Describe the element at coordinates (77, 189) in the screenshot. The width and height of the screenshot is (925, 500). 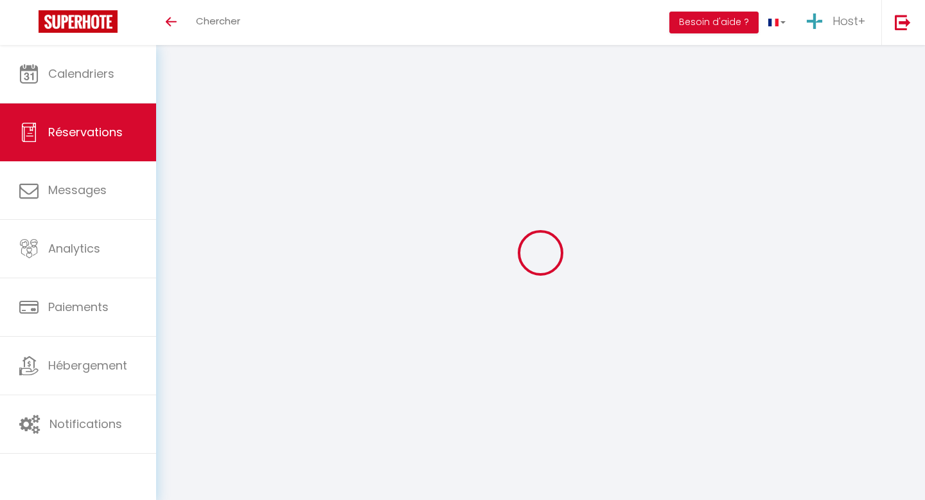
I see `span: Messages` at that location.